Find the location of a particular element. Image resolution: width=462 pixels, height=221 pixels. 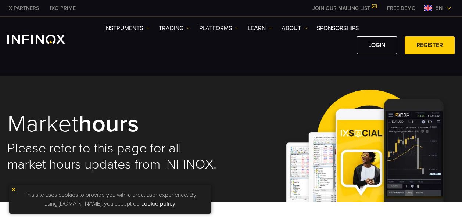

img: yellow close icon is located at coordinates (14, 189).